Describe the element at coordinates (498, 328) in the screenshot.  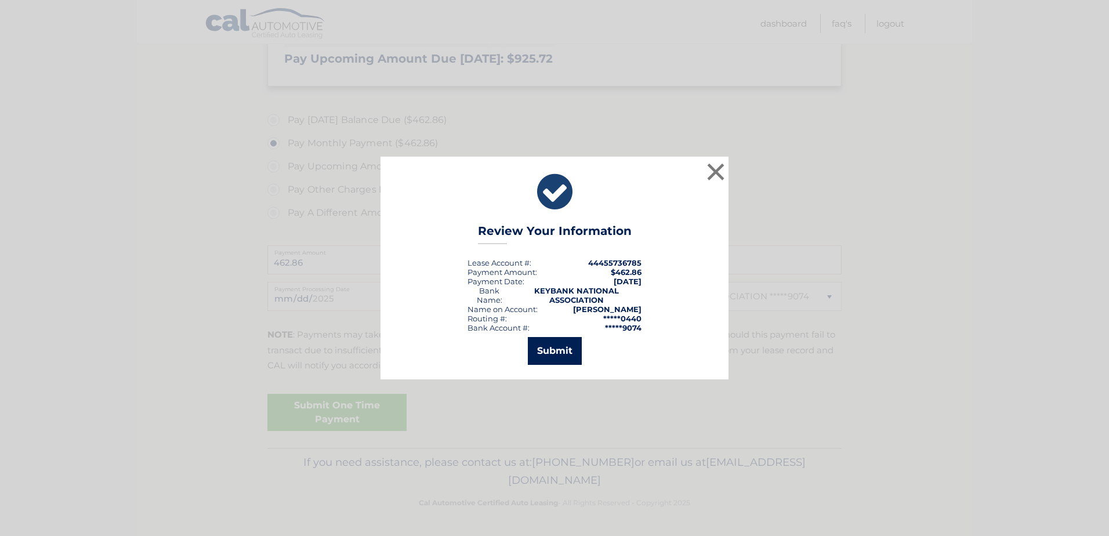
I see `div: Bank Account #:` at that location.